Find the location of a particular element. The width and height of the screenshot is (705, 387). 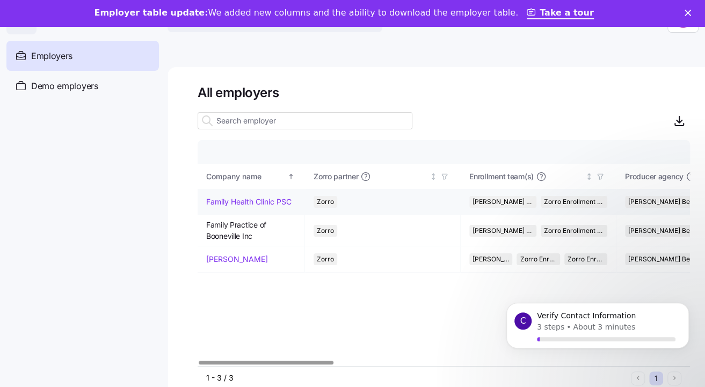

span: Zorro partner is located at coordinates (336, 177).